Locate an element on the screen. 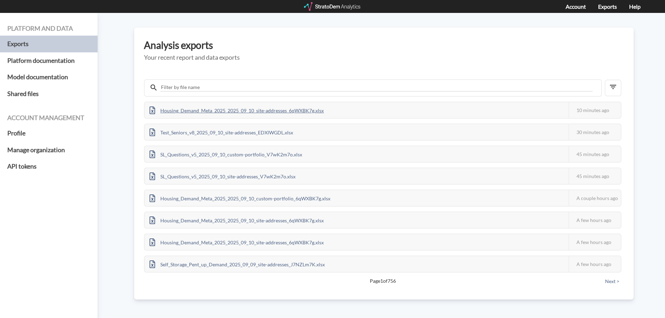  a: Self_Storage_Pent_up_Demand_2025_09_09_site-addresses_J7NZLm7K.xlsx is located at coordinates (237, 263).